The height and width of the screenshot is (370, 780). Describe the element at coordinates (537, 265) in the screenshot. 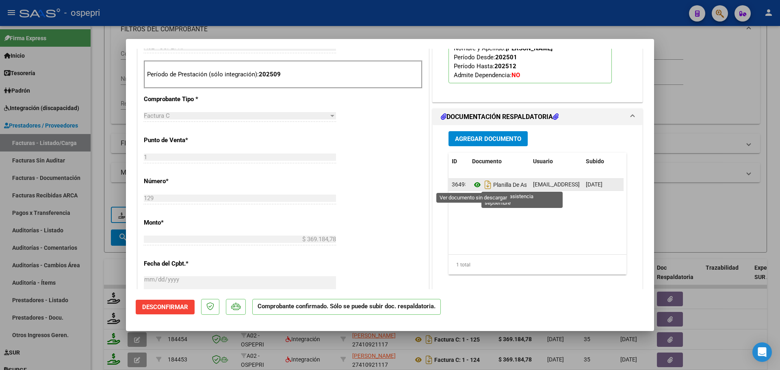

I see `div: 1 total` at that location.